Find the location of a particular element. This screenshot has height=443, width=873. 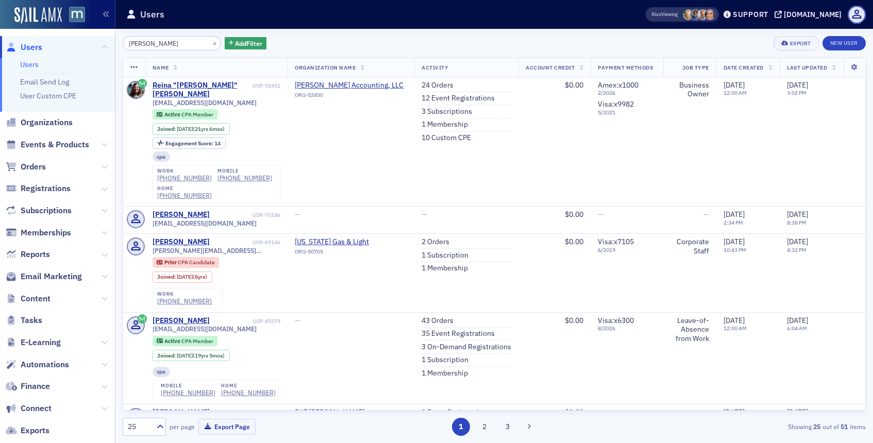

a: 35 Event Registrations is located at coordinates (458, 334).